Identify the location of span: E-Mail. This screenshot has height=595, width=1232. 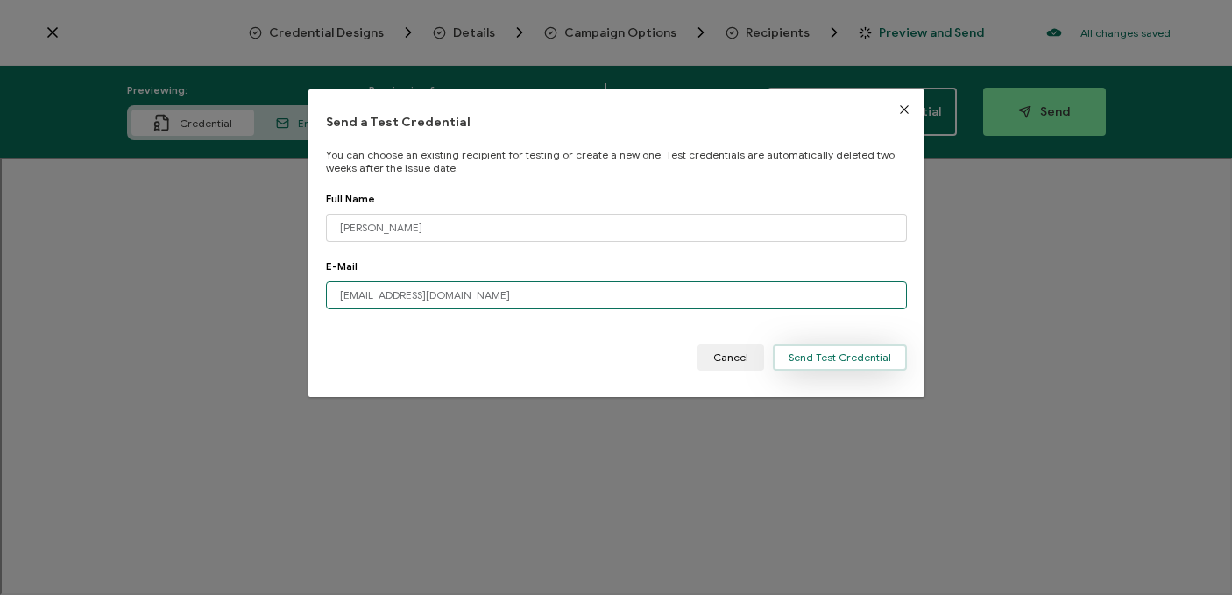
(342, 265).